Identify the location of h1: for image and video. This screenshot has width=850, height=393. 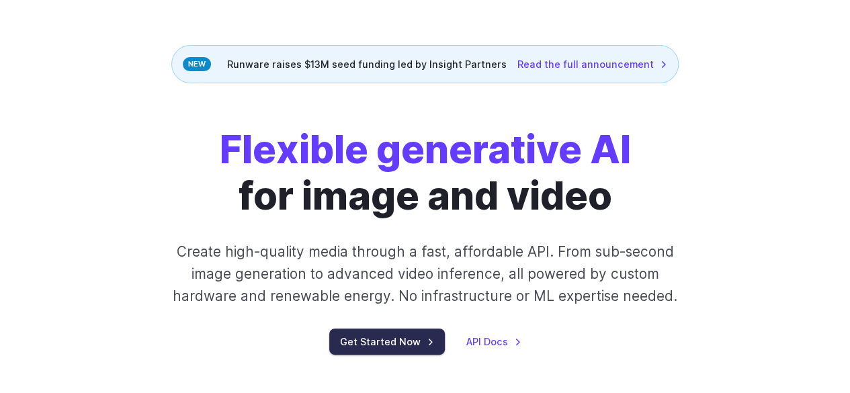
(426, 173).